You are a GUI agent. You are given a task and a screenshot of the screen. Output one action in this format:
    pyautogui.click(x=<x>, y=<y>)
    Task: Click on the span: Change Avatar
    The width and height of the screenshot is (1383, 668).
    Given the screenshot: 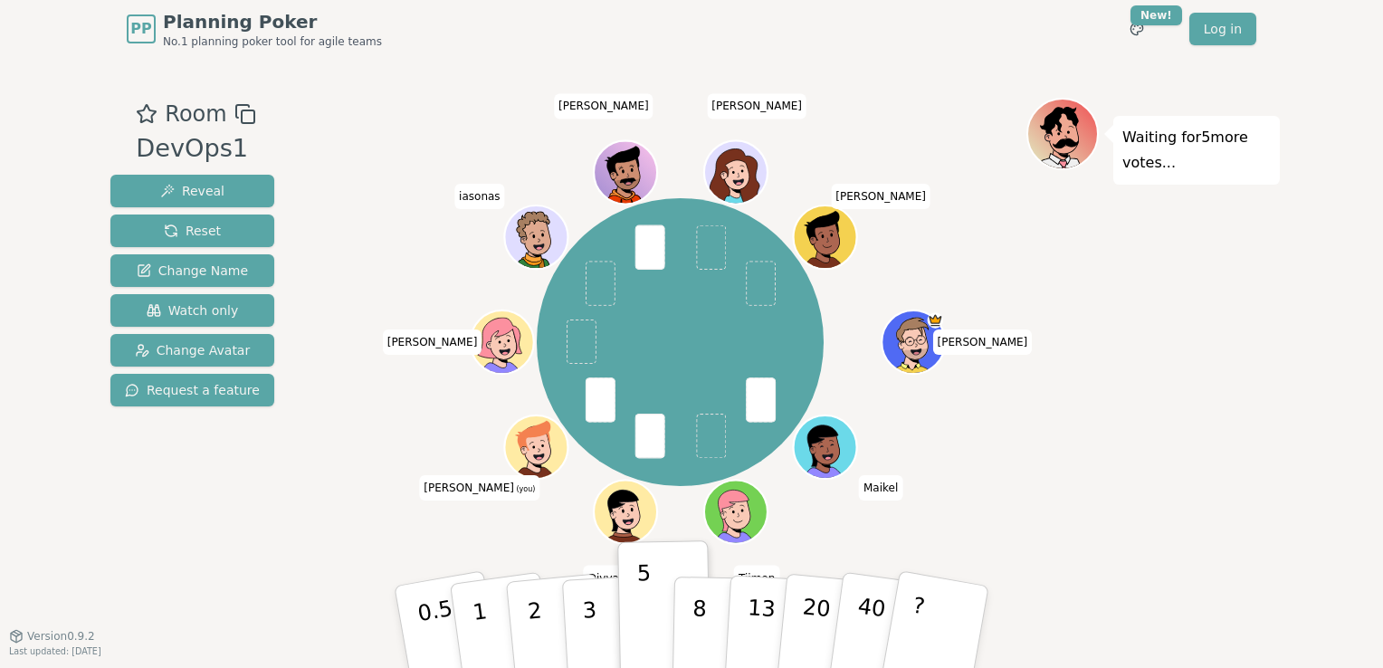 What is the action you would take?
    pyautogui.click(x=193, y=350)
    